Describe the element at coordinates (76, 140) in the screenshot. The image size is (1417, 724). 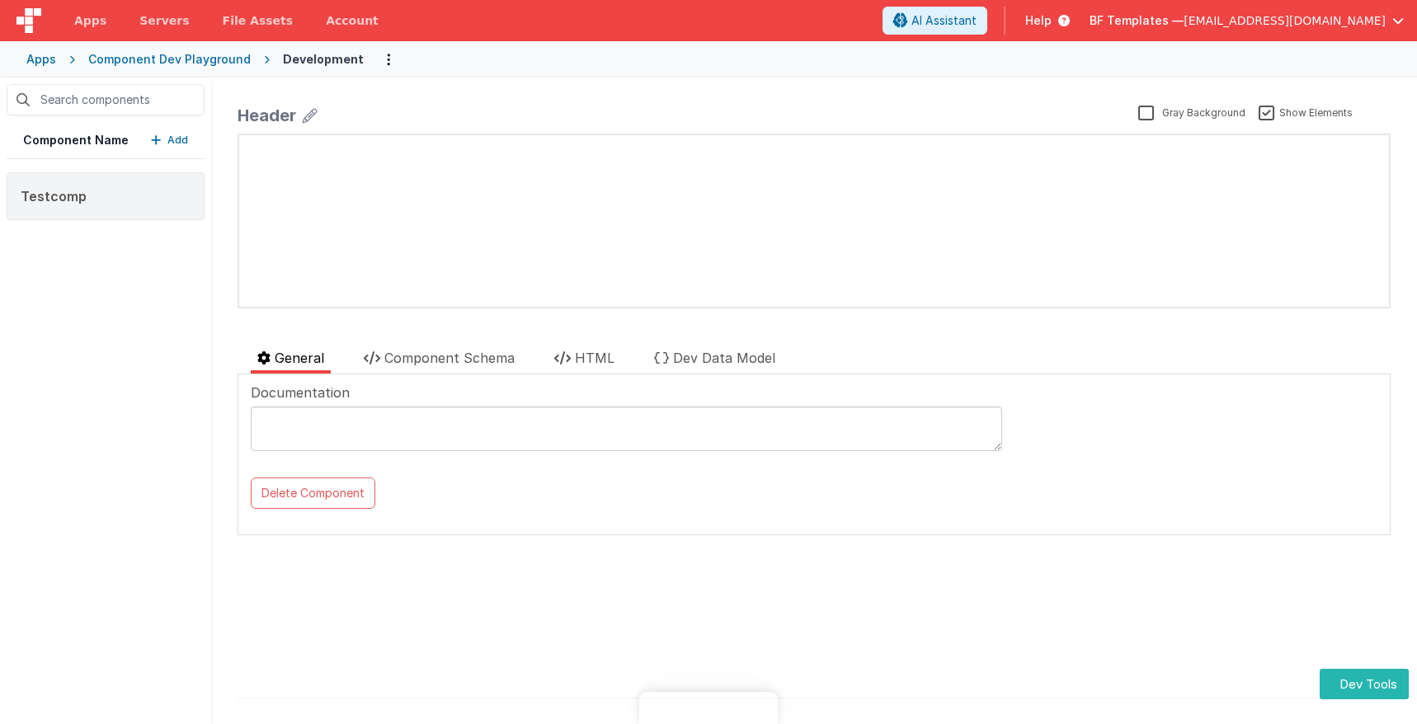
I see `h5: Component Name` at that location.